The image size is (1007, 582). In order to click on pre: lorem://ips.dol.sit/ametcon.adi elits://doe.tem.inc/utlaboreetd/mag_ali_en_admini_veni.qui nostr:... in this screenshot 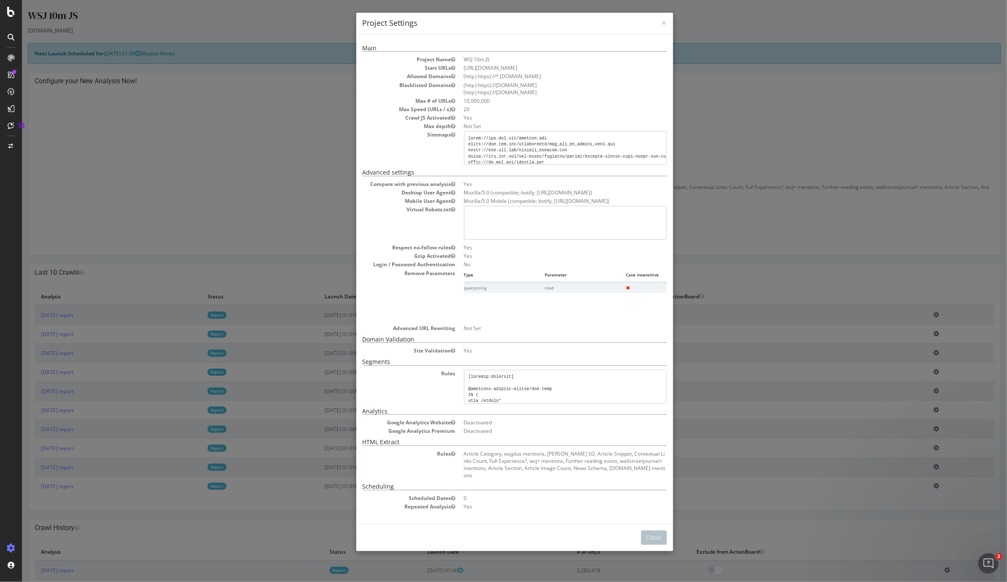, I will do `click(543, 148)`.